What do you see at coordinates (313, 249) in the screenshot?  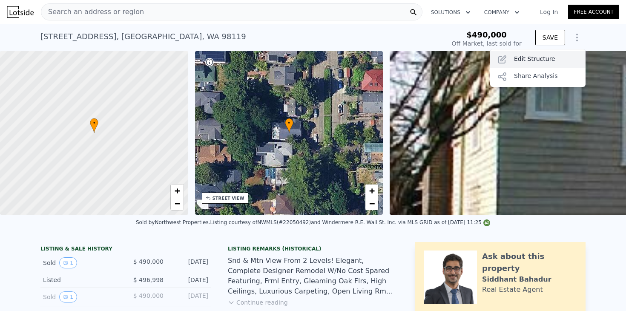 I see `div: Listing Remarks (Historical)` at bounding box center [313, 249].